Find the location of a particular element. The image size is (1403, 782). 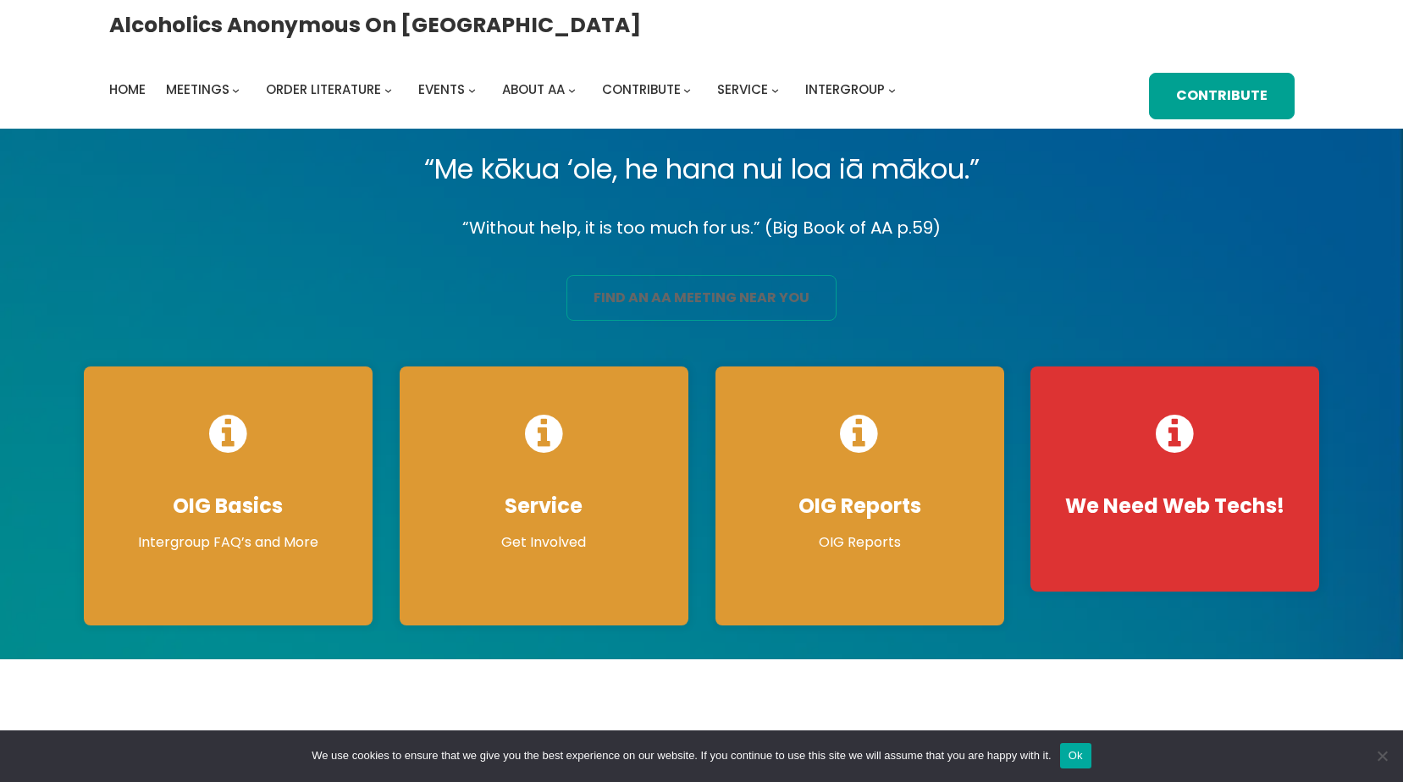

h4: OIG Basics is located at coordinates (228, 506).